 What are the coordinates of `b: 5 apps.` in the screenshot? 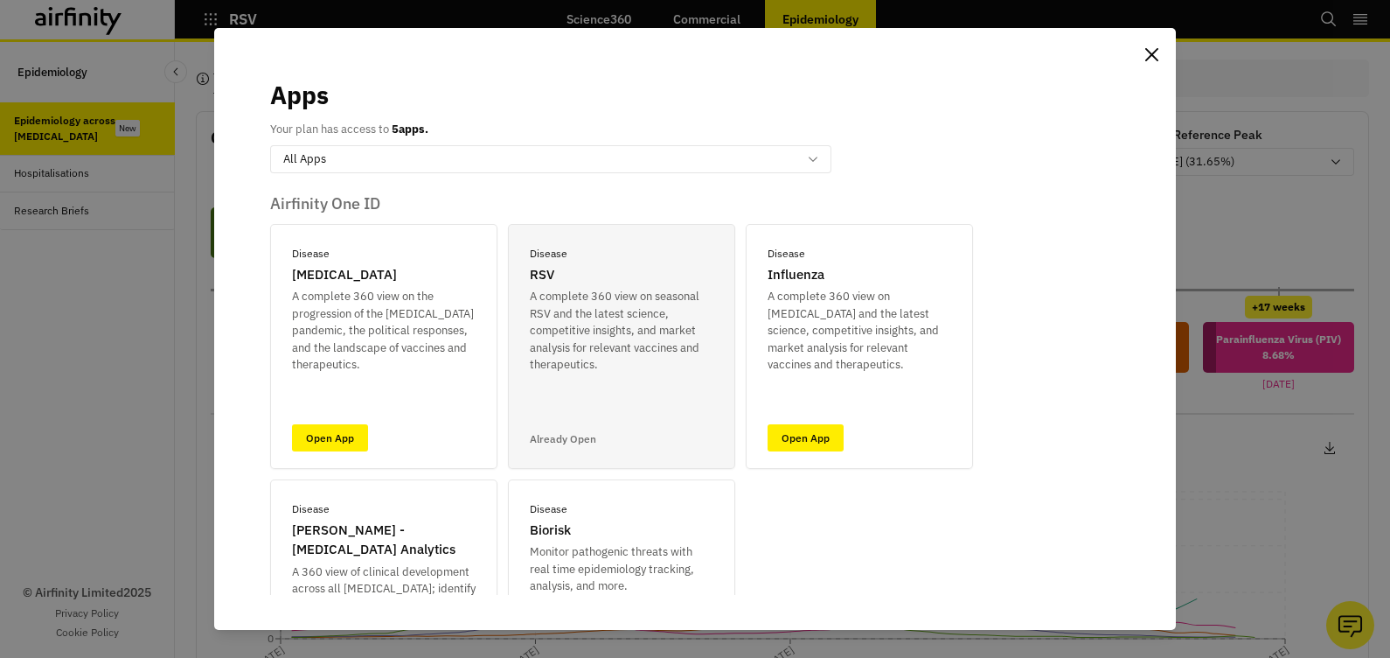 It's located at (410, 129).